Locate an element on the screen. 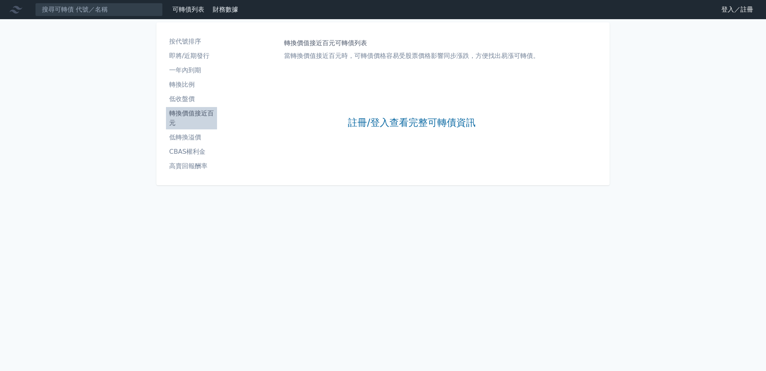 The image size is (766, 371). li: 轉換價值接近百元 is located at coordinates (192, 118).